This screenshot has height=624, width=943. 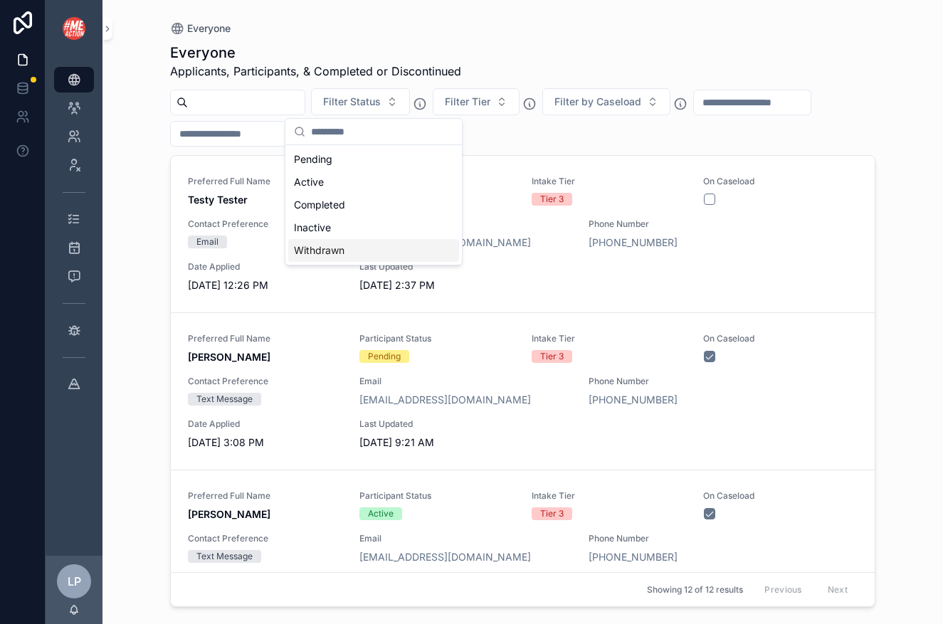 What do you see at coordinates (207, 242) in the screenshot?
I see `div: Email` at bounding box center [207, 242].